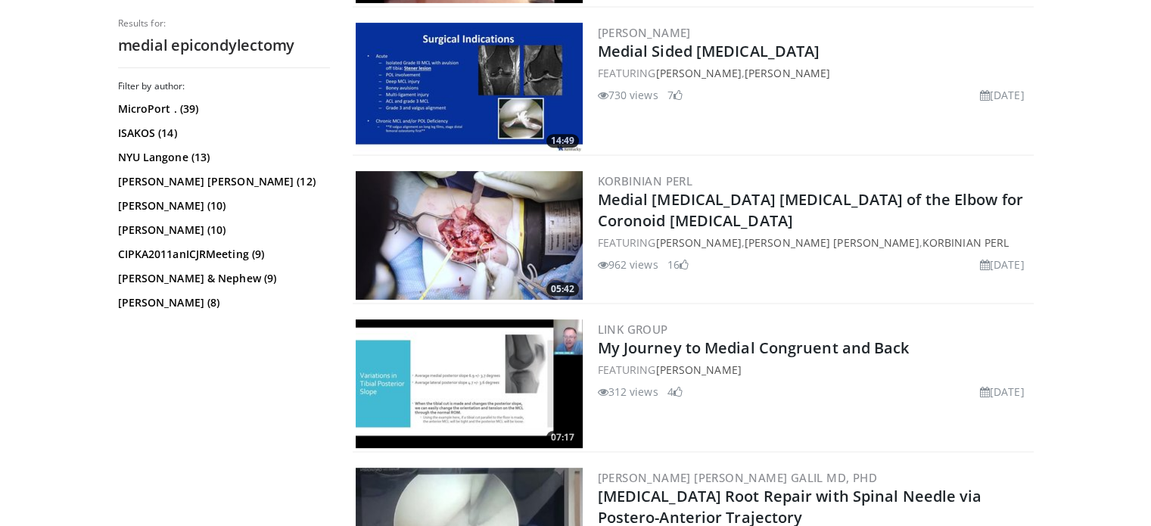 The width and height of the screenshot is (1151, 526). What do you see at coordinates (469, 235) in the screenshot?
I see `a: 05:42` at bounding box center [469, 235].